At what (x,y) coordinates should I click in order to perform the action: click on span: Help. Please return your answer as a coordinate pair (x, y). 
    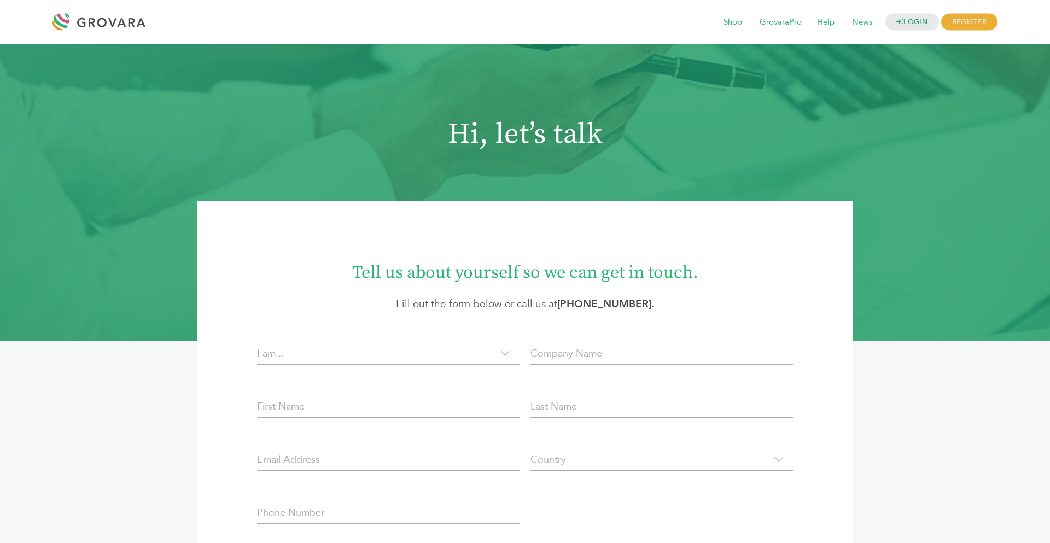
    Looking at the image, I should click on (826, 22).